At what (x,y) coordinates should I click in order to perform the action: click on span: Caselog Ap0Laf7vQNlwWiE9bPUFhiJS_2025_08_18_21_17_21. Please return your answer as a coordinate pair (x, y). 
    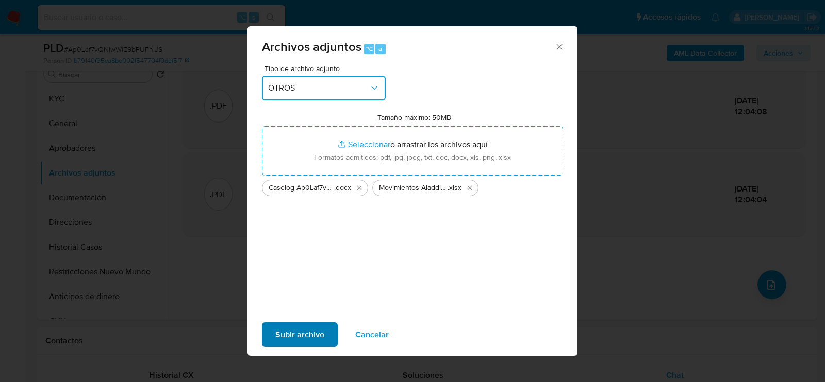
    Looking at the image, I should click on (301, 188).